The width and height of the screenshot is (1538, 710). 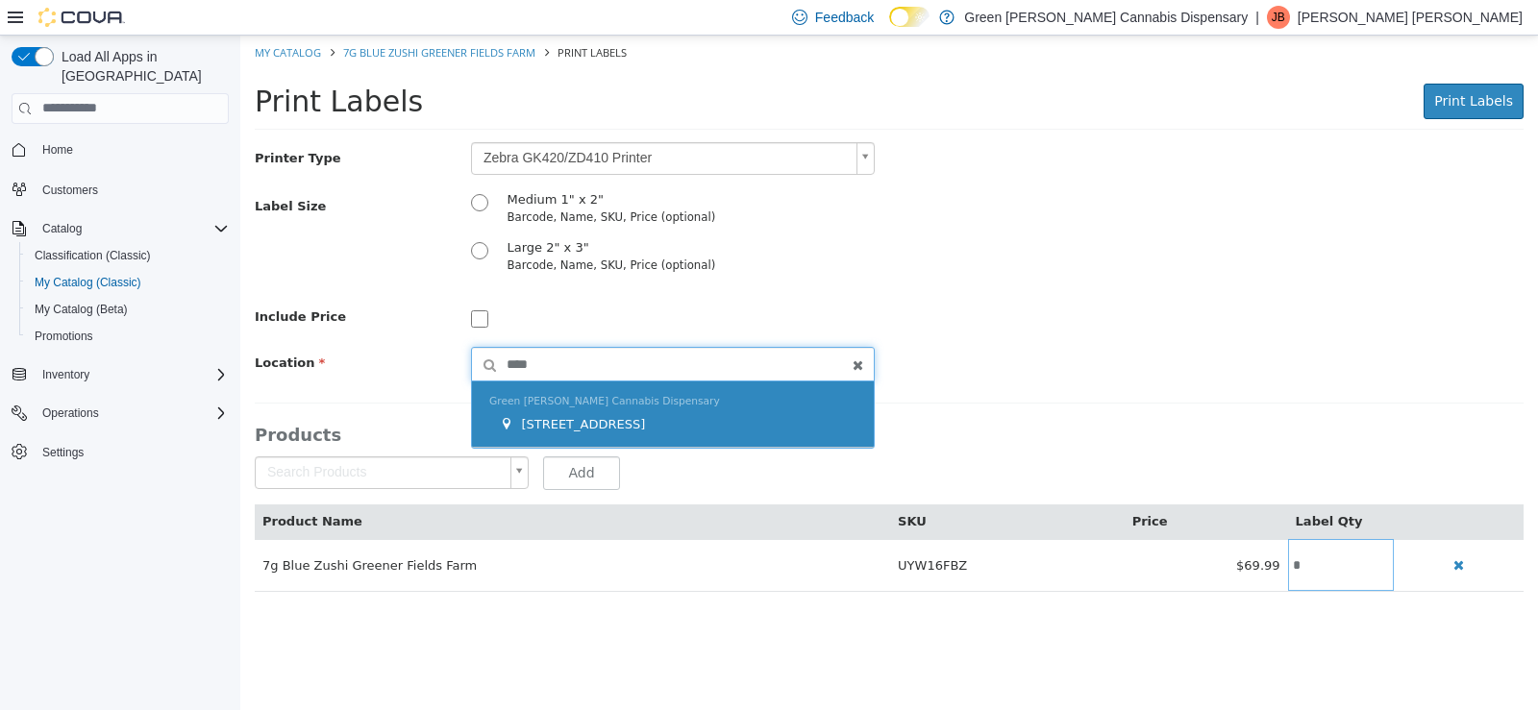 I want to click on button: Promotions, so click(x=128, y=336).